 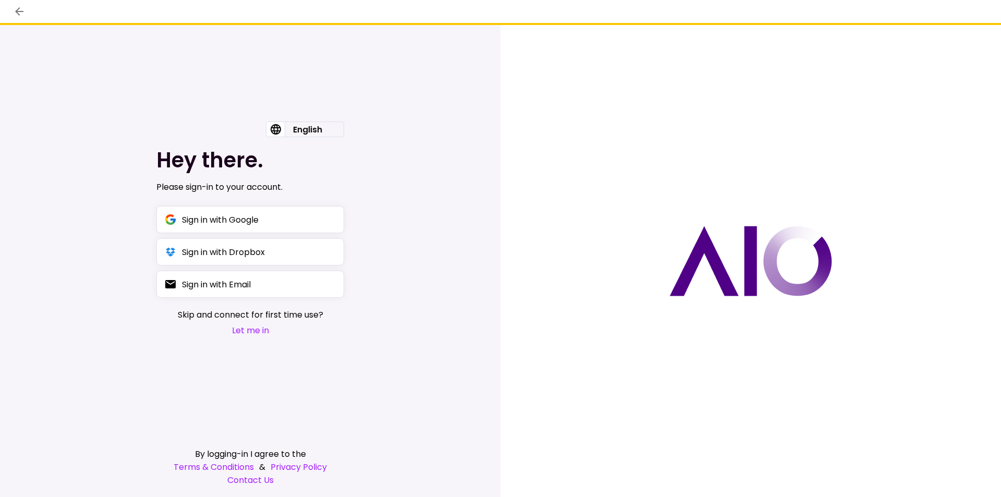 What do you see at coordinates (250, 314) in the screenshot?
I see `span: Skip and connect for first time use?` at bounding box center [250, 314].